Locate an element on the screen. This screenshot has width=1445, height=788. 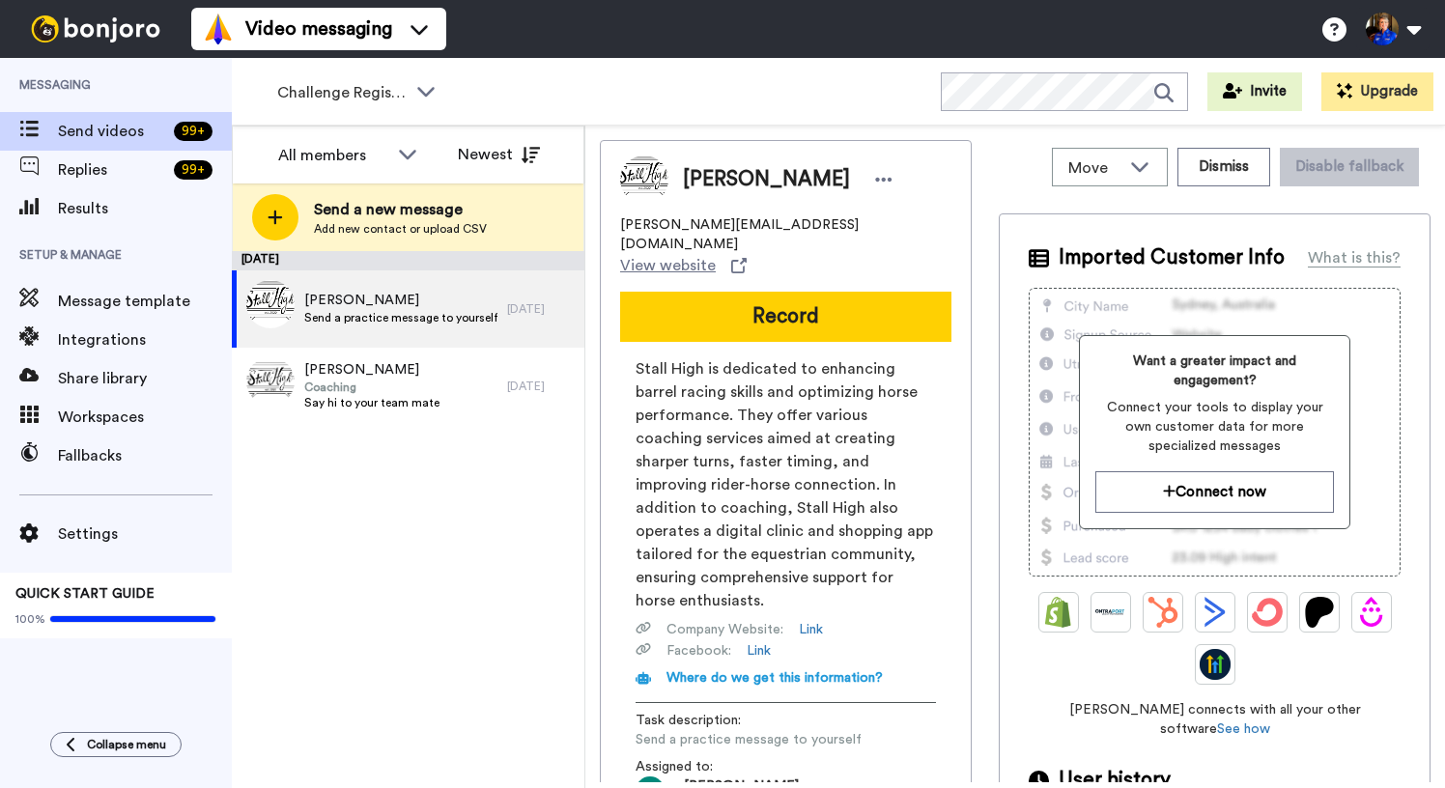
span: Company Website : is located at coordinates (725, 630).